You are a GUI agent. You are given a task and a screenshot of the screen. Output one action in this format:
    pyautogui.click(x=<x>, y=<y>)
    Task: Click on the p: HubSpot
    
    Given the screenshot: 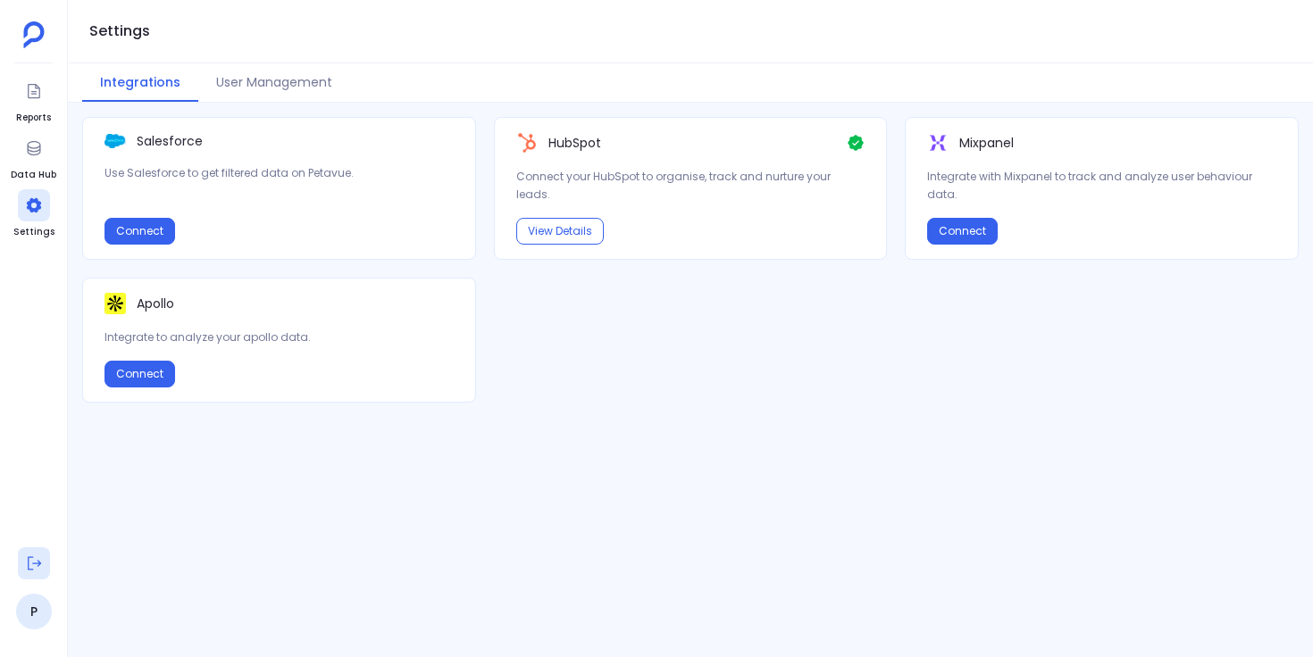 What is the action you would take?
    pyautogui.click(x=574, y=143)
    